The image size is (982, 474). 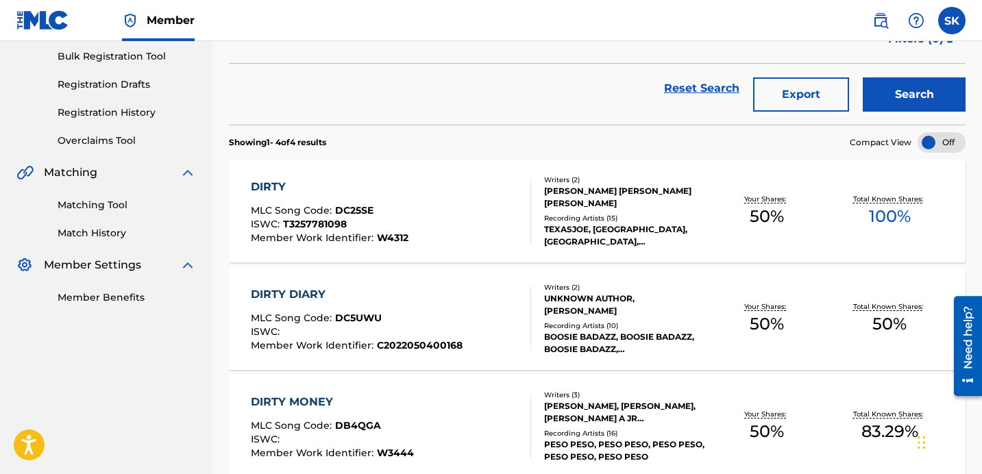 I want to click on span: T3257781098, so click(x=315, y=224).